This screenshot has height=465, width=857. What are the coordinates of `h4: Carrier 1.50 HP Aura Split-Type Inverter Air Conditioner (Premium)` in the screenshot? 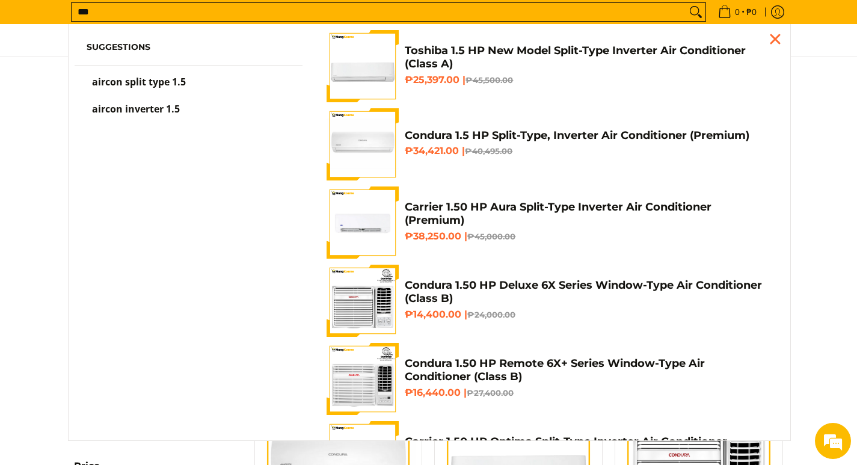 It's located at (588, 213).